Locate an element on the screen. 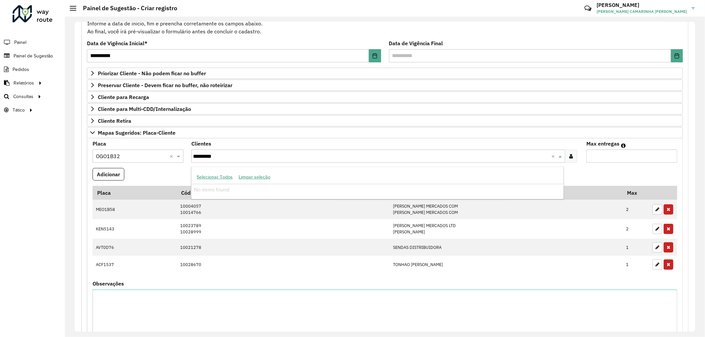 This screenshot has height=337, width=705. td: 10004057 10014766 is located at coordinates (283, 209).